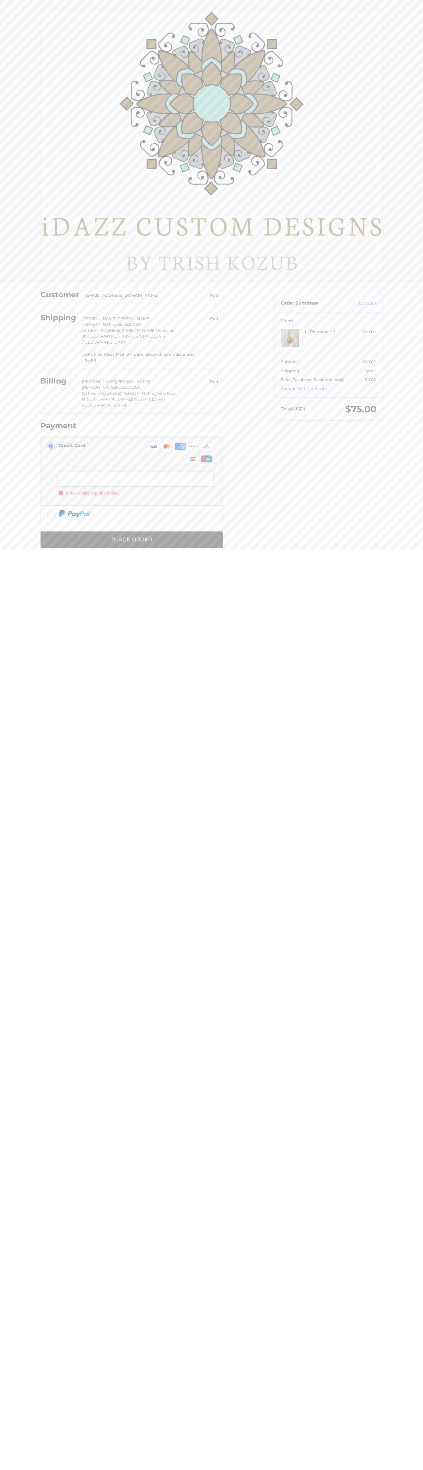 This screenshot has height=1470, width=423. Describe the element at coordinates (293, 409) in the screenshot. I see `span: Total (USD)` at that location.